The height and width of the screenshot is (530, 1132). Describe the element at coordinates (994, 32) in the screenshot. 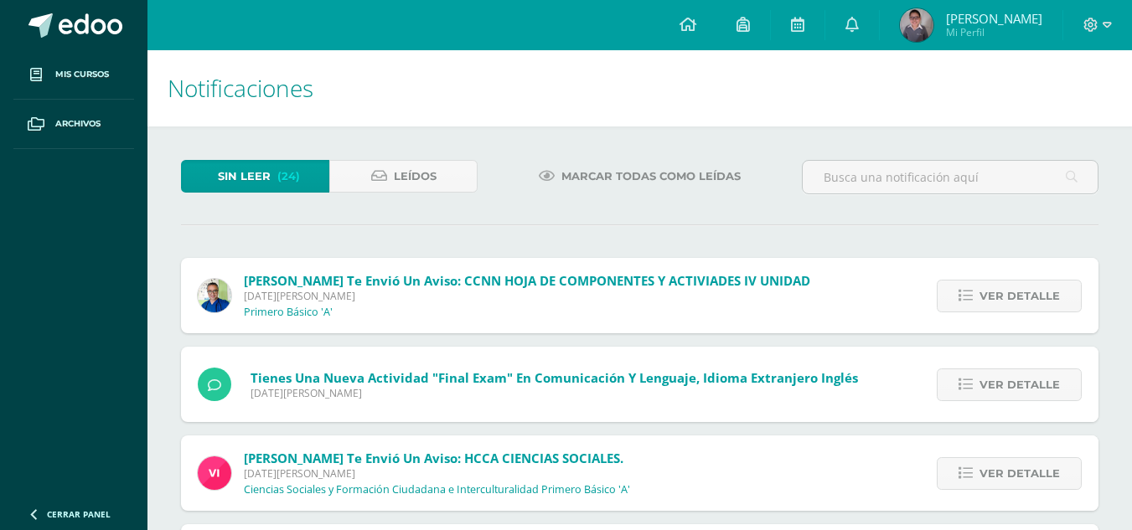

I see `span: Mi Perfil` at that location.